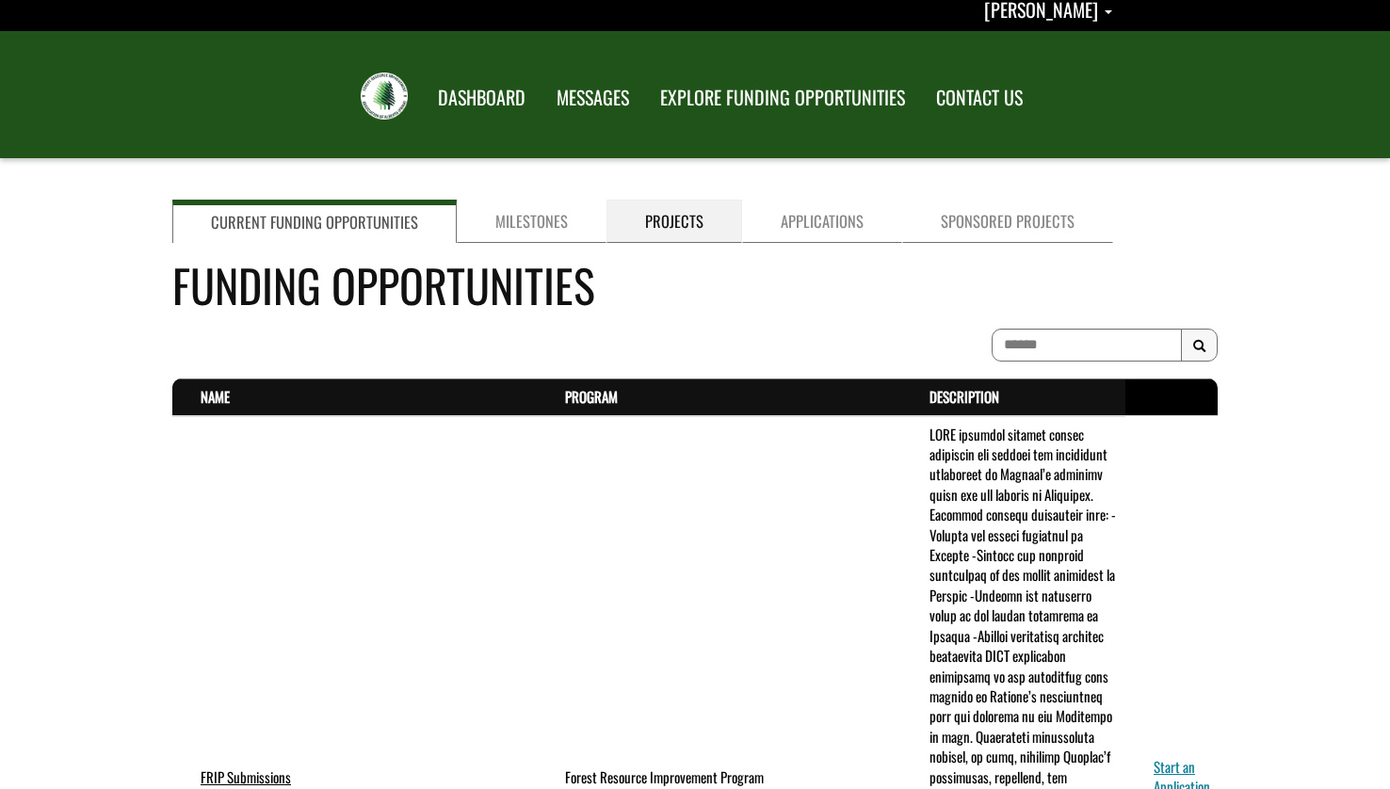 Image resolution: width=1390 pixels, height=789 pixels. I want to click on a: MESSAGES, so click(592, 98).